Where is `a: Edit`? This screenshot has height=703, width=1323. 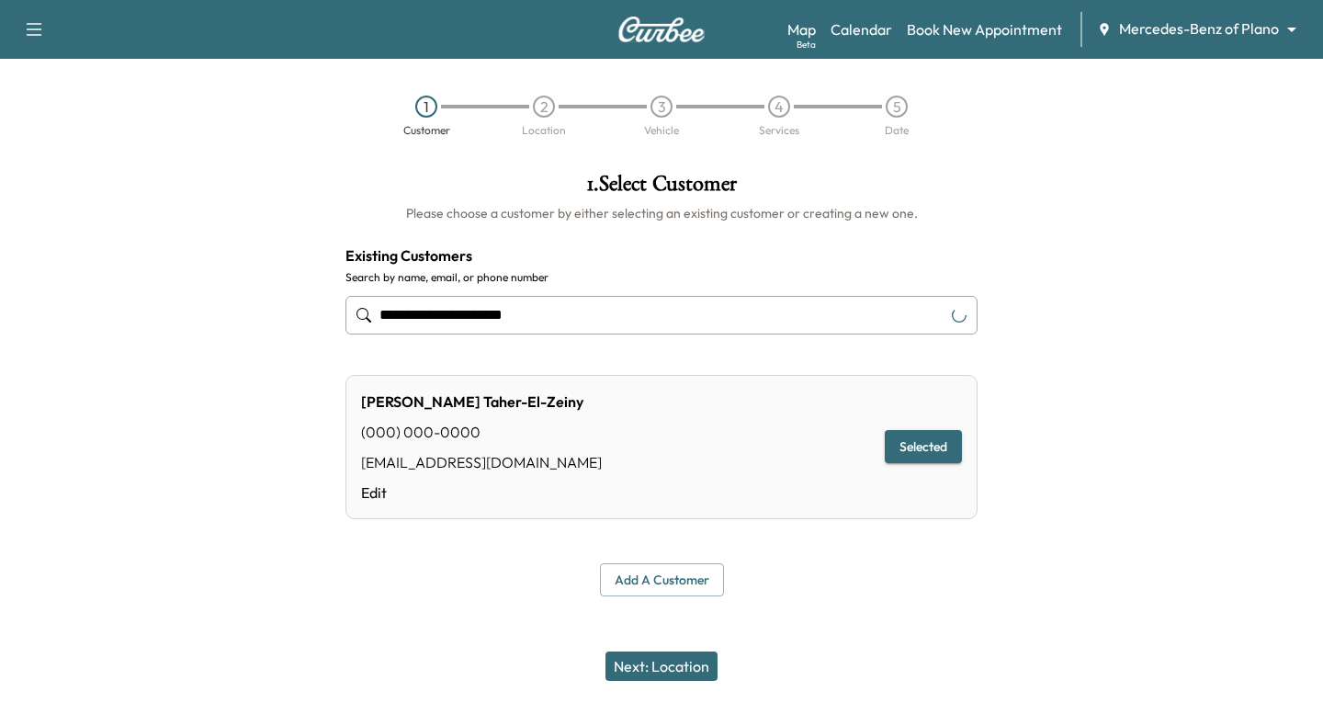
a: Edit is located at coordinates (481, 492).